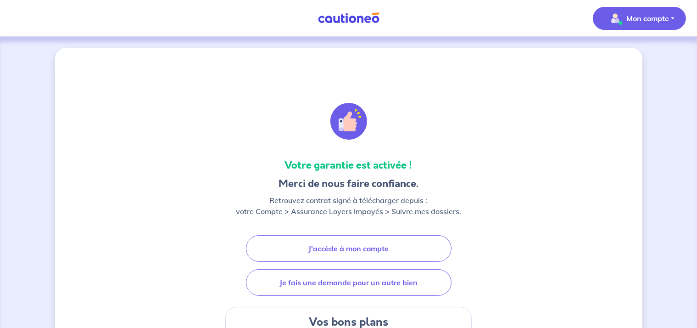 The width and height of the screenshot is (697, 328). What do you see at coordinates (348, 184) in the screenshot?
I see `h3: Merci de nous faire confiance.` at bounding box center [348, 184].